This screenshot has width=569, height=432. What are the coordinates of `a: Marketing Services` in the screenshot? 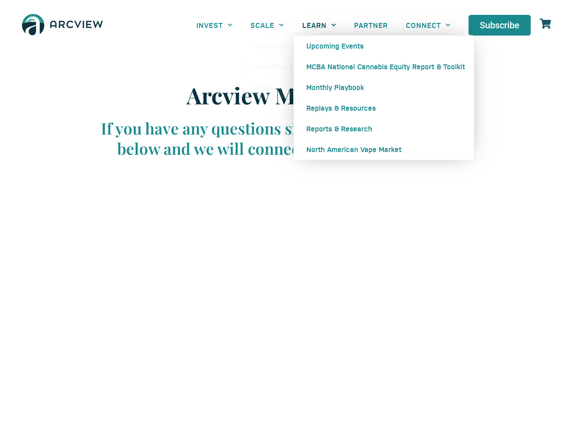 It's located at (285, 67).